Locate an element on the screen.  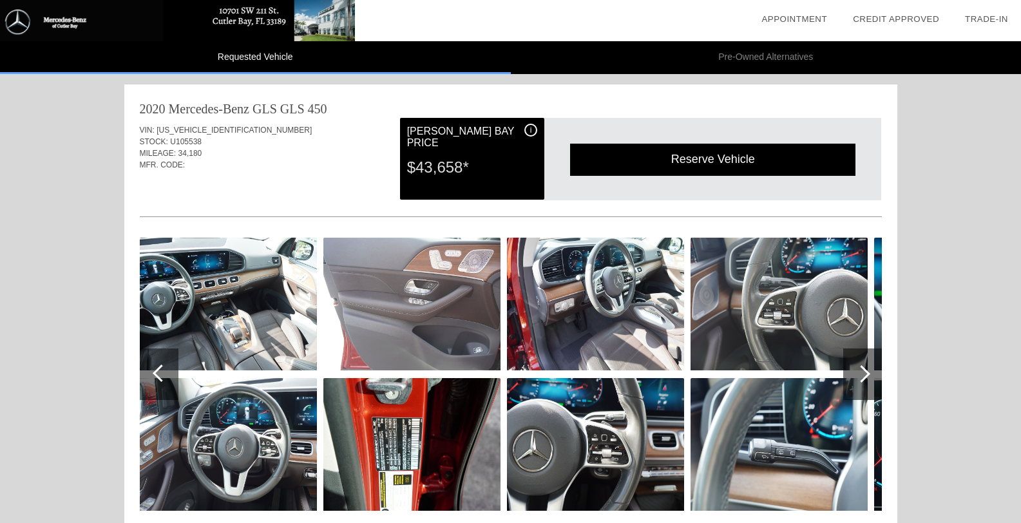
div: $43,658* is located at coordinates (472, 168).